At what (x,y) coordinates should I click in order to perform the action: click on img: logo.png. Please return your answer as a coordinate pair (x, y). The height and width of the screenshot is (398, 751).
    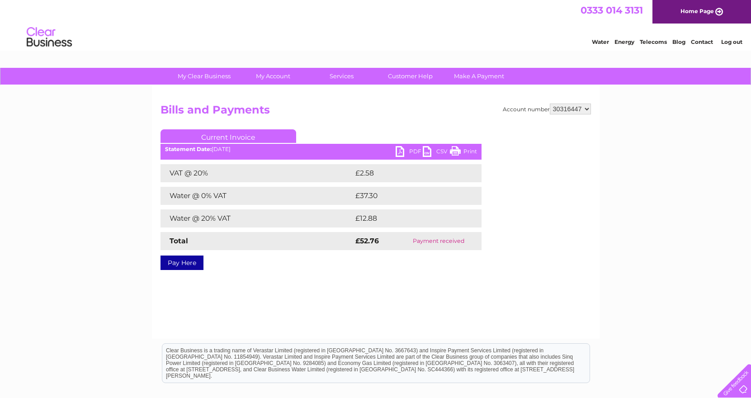
    Looking at the image, I should click on (49, 37).